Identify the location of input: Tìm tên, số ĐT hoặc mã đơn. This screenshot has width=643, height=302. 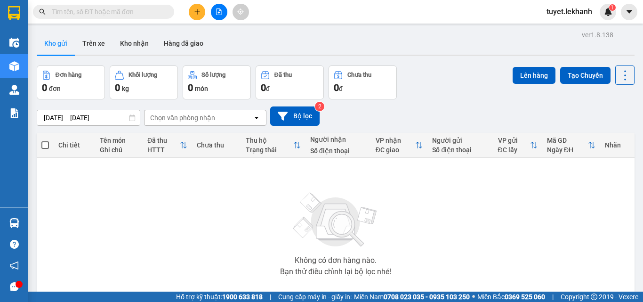
(107, 12).